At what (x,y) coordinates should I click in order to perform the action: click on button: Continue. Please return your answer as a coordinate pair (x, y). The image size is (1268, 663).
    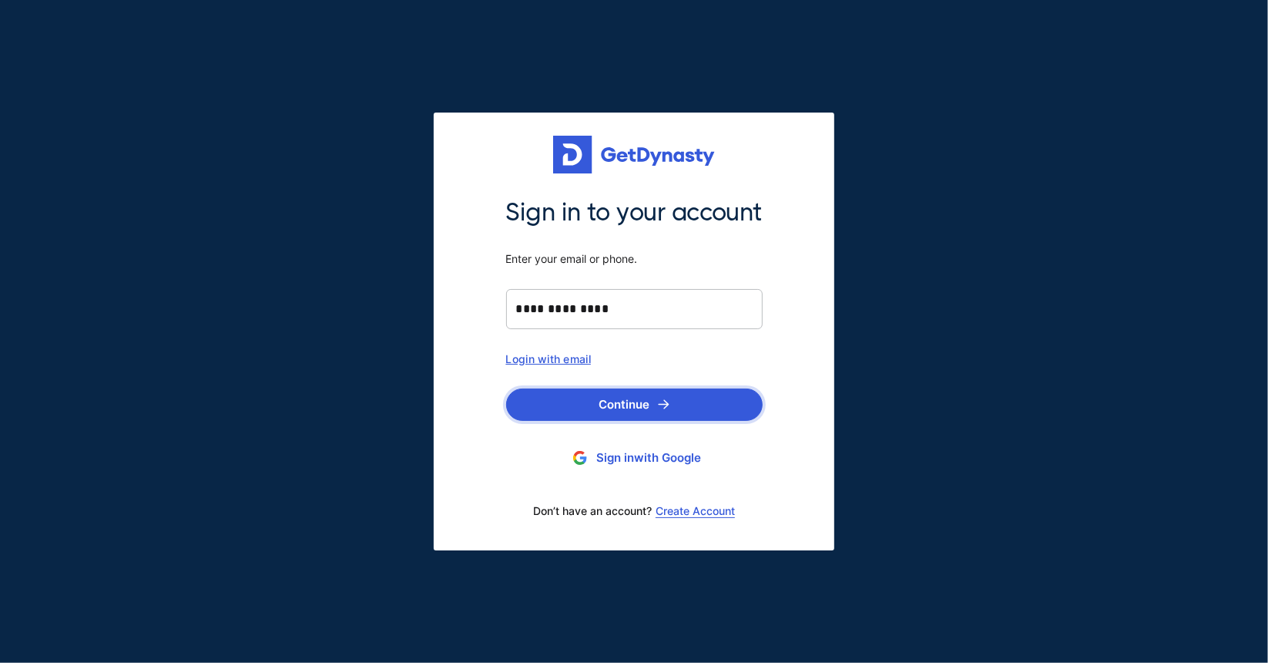
    Looking at the image, I should click on (634, 405).